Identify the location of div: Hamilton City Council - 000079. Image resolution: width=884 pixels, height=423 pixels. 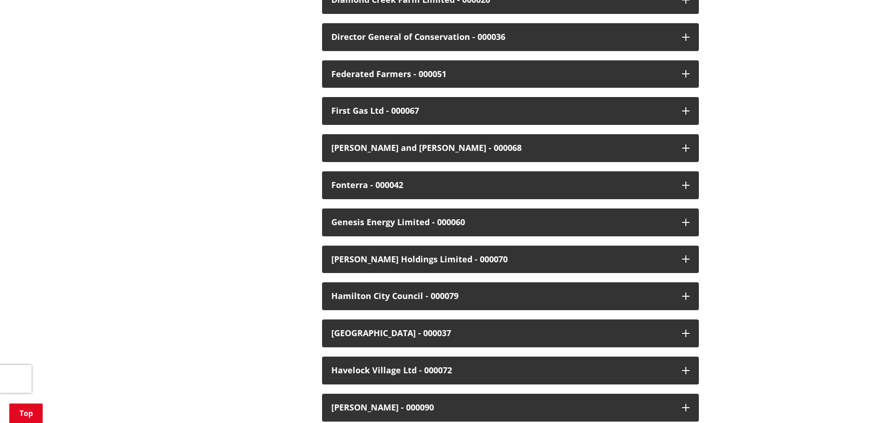
(502, 296).